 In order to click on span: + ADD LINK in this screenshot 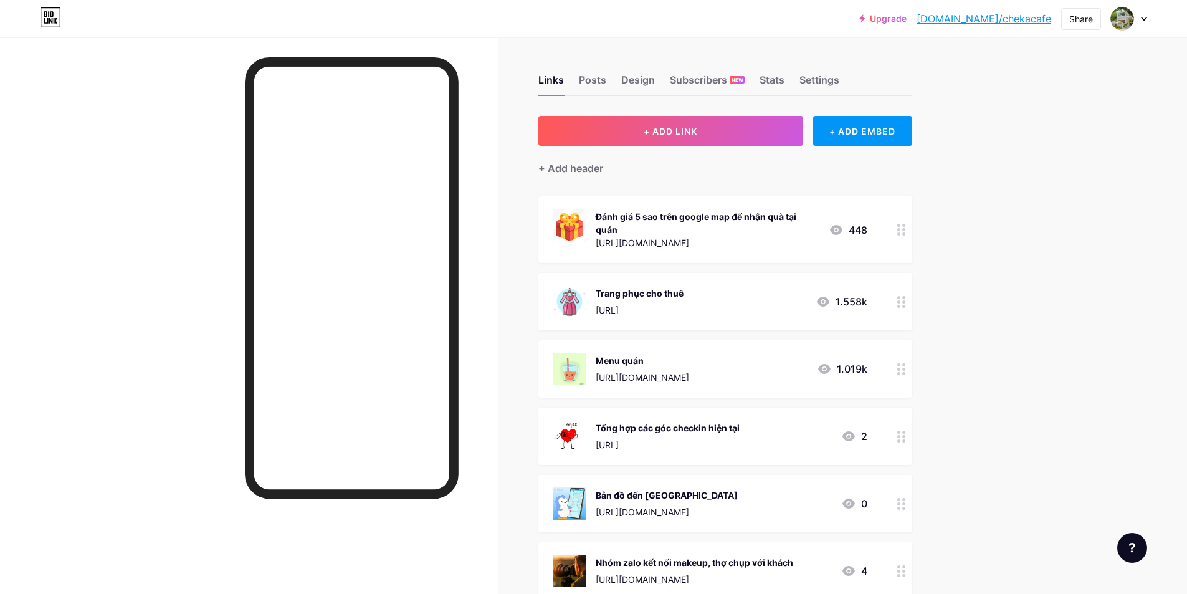, I will do `click(670, 131)`.